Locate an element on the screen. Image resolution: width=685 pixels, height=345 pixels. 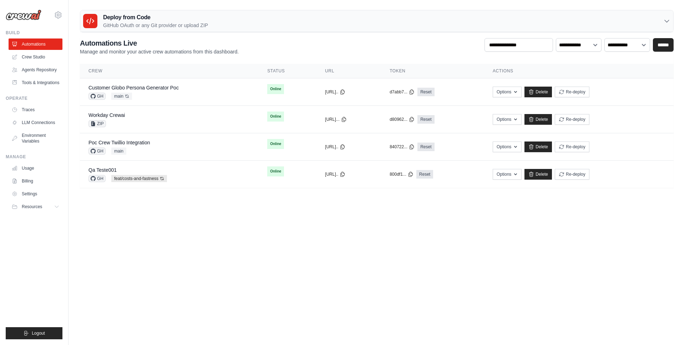
a: Billing is located at coordinates (35, 181).